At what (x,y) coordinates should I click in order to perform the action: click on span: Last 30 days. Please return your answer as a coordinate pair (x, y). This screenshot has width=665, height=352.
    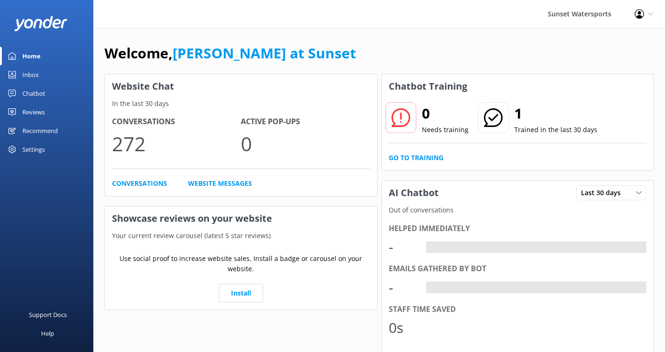
    Looking at the image, I should click on (603, 193).